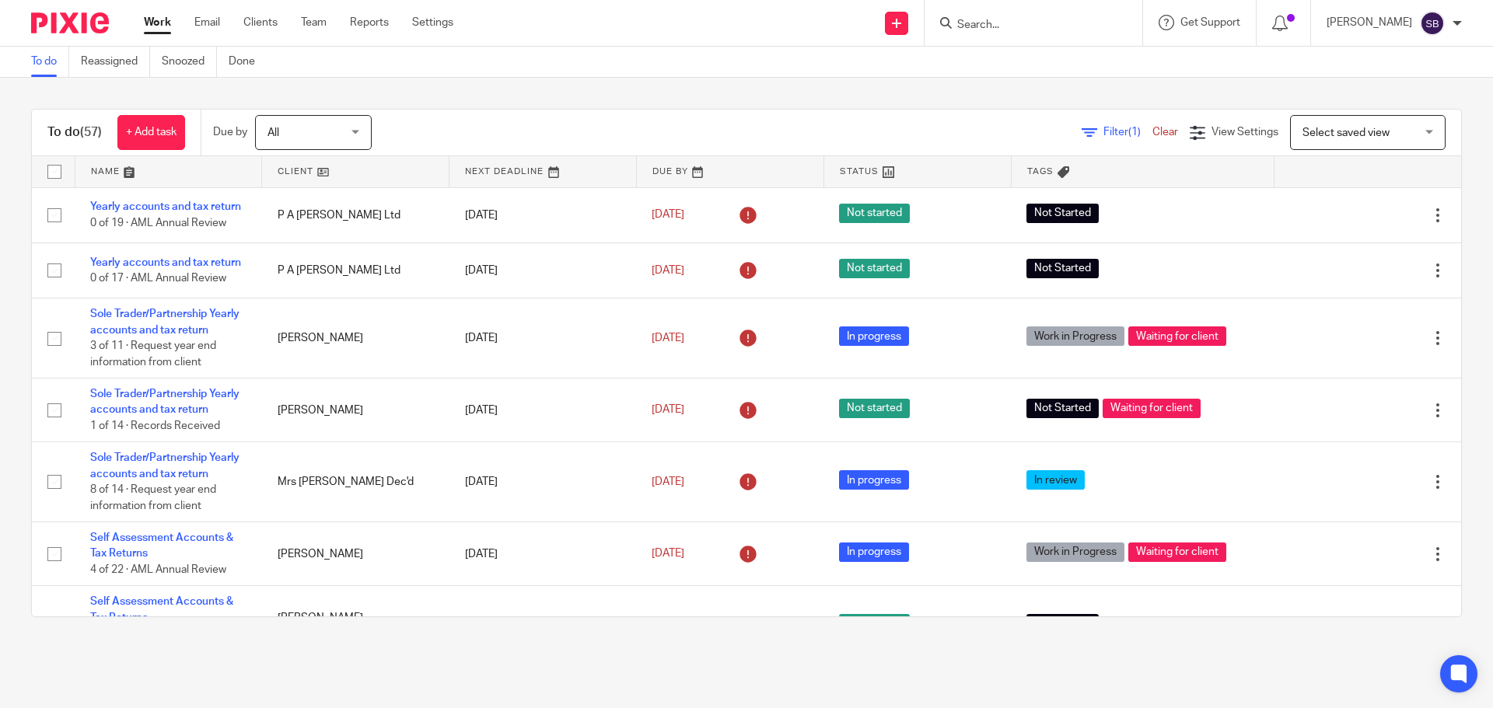 This screenshot has width=1493, height=708. What do you see at coordinates (1245, 132) in the screenshot?
I see `span: View Settings` at bounding box center [1245, 132].